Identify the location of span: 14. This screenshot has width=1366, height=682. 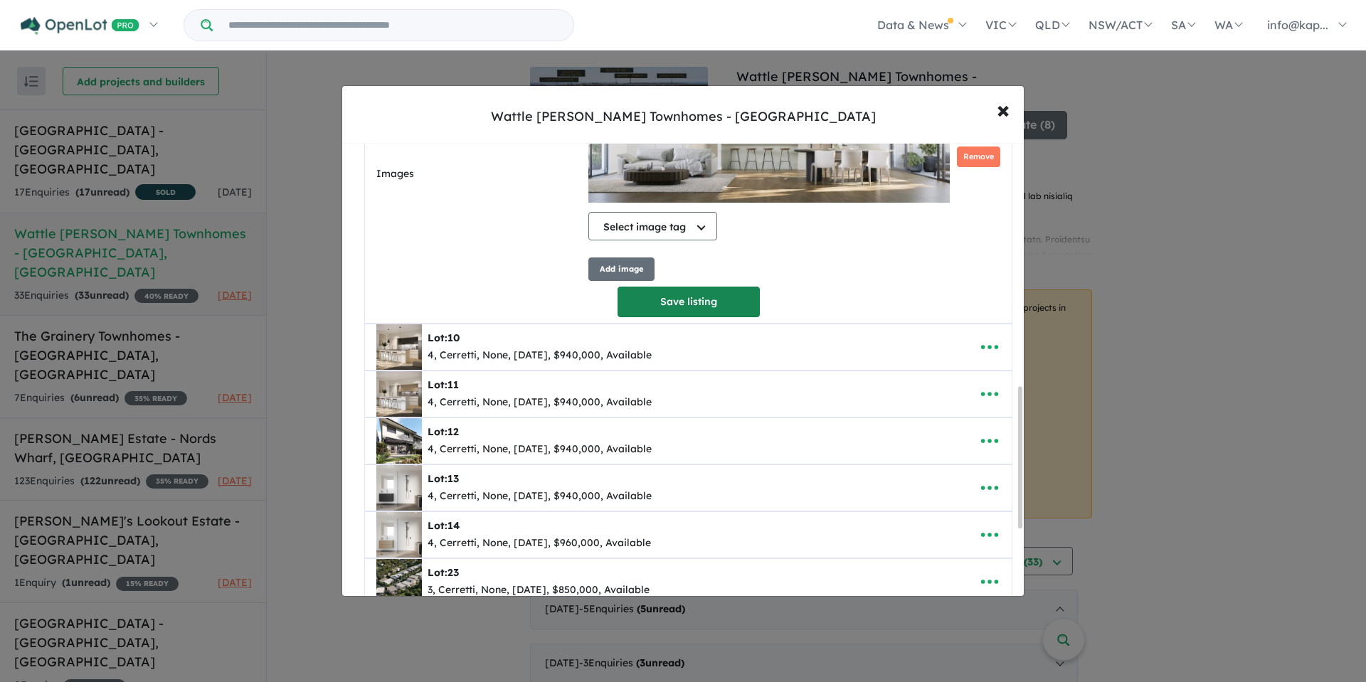
(453, 526).